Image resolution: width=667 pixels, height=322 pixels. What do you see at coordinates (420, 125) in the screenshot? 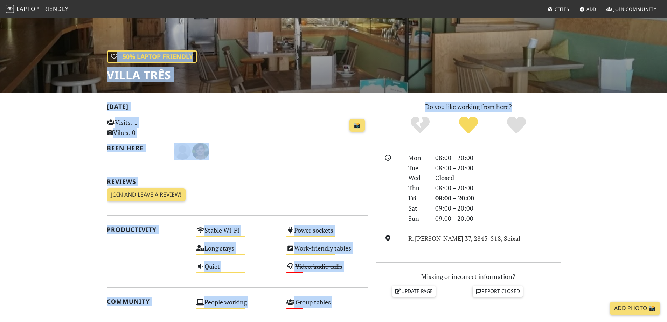
I see `div: No` at bounding box center [420, 125].